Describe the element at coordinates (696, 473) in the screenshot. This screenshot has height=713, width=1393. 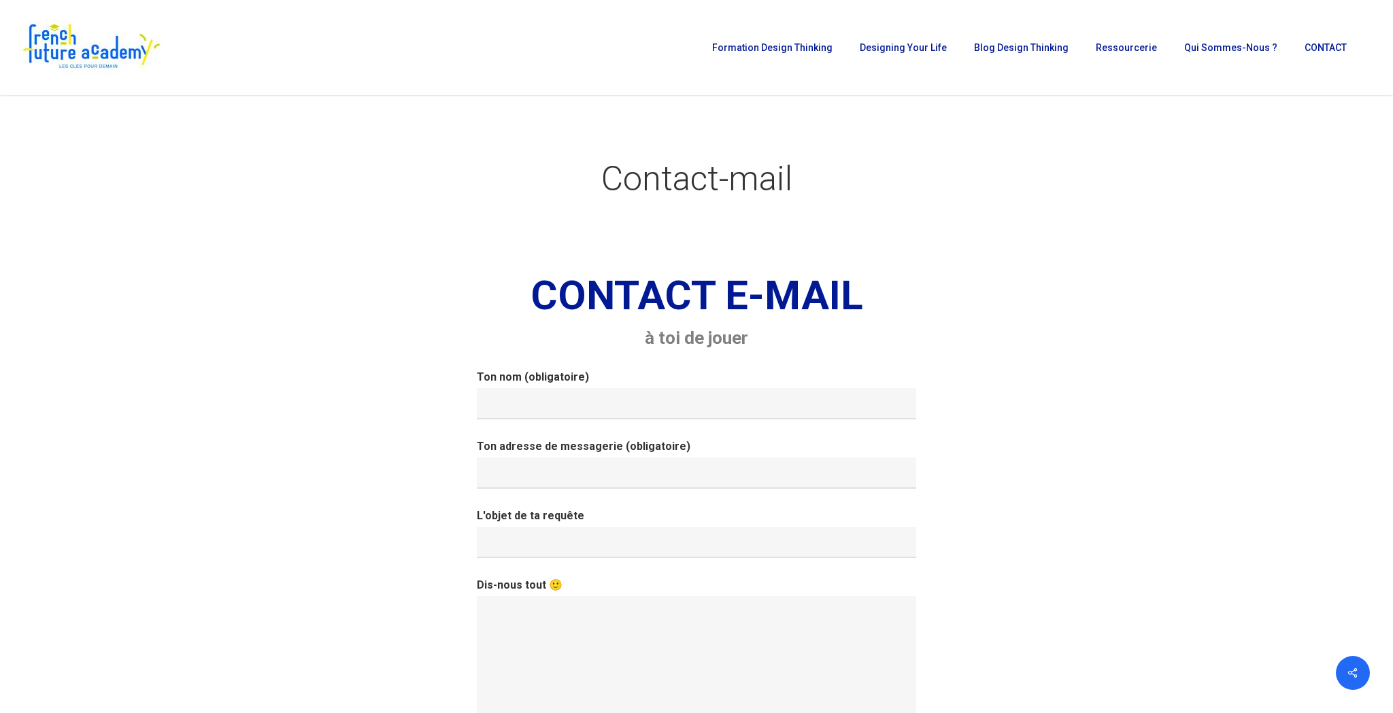
I see `input: Ton adresse de messagerie (obligatoire)` at that location.